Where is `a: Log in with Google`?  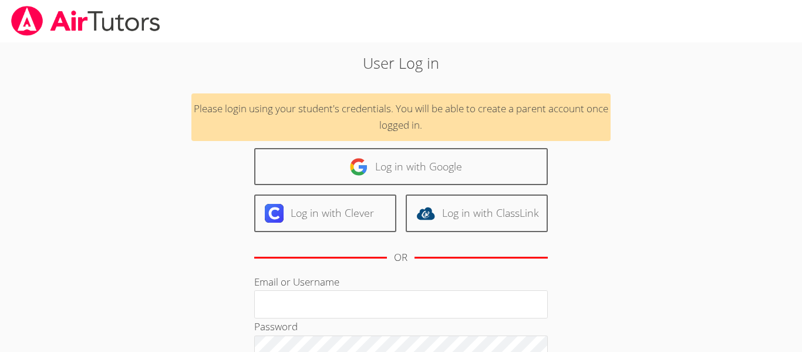
a: Log in with Google is located at coordinates (401, 166).